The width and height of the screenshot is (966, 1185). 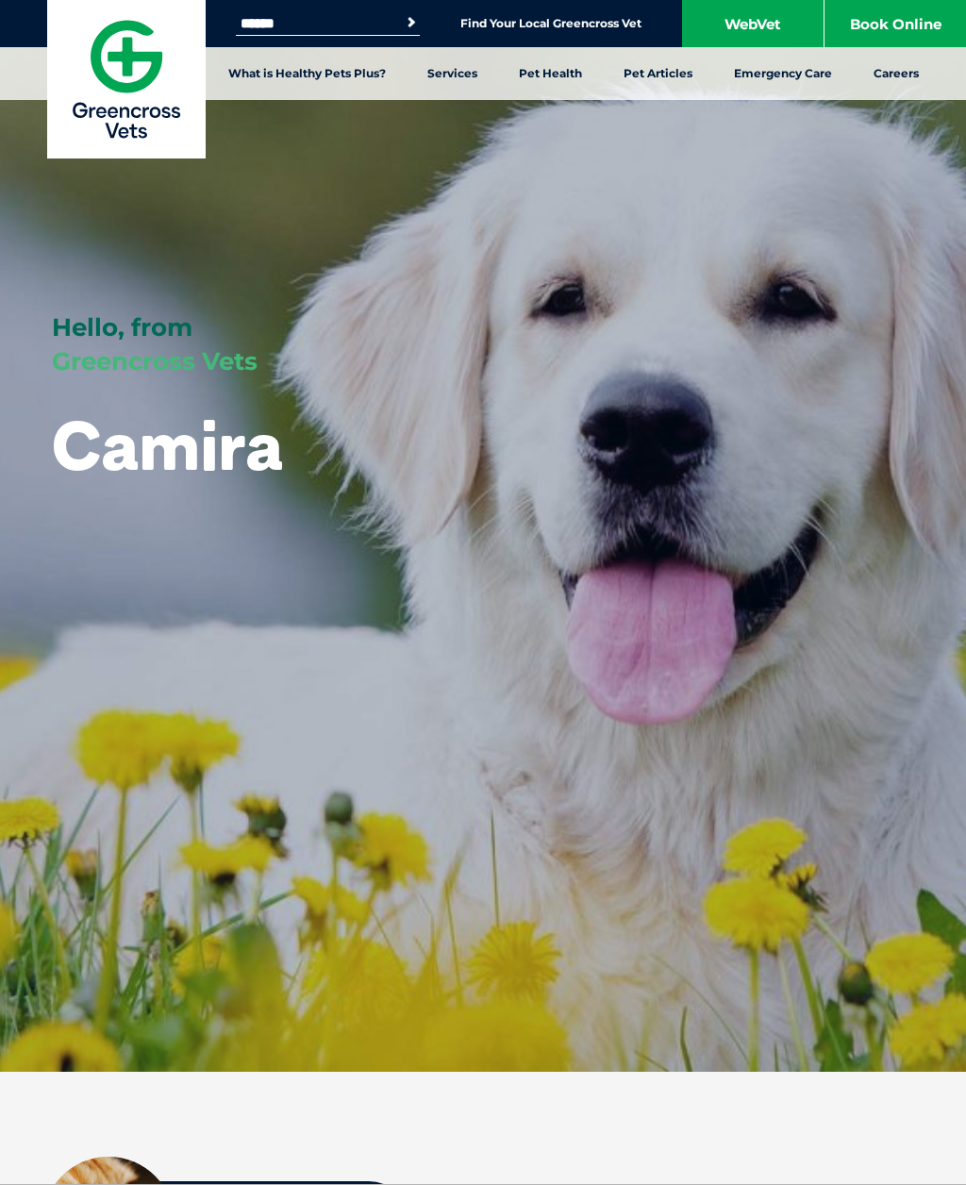 I want to click on a: Find Your Local Greencross Vet, so click(x=551, y=24).